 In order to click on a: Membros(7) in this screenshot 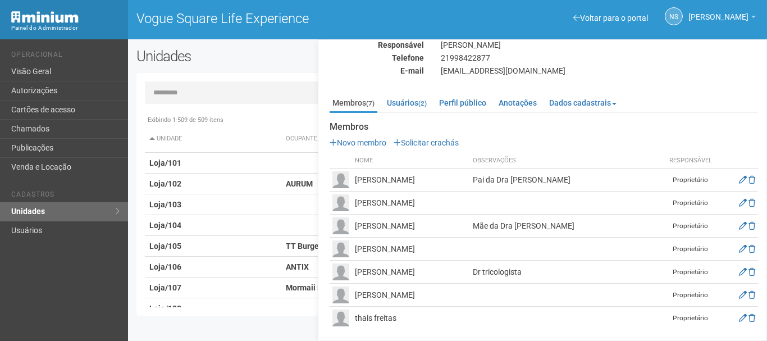, I will do `click(353, 103)`.